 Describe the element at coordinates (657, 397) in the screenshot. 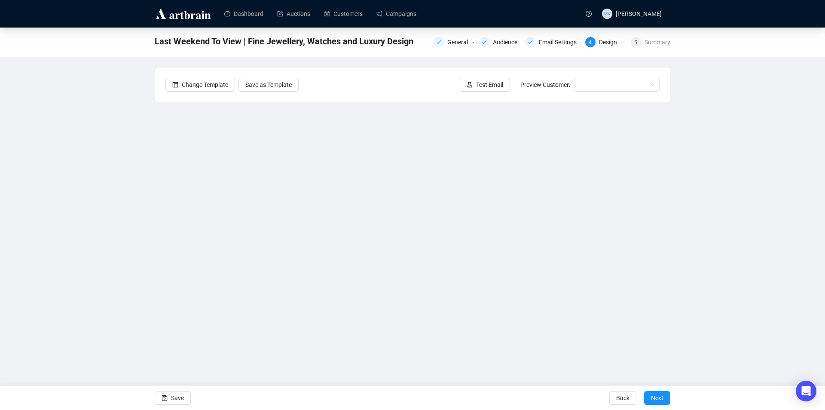

I see `button: Next` at that location.